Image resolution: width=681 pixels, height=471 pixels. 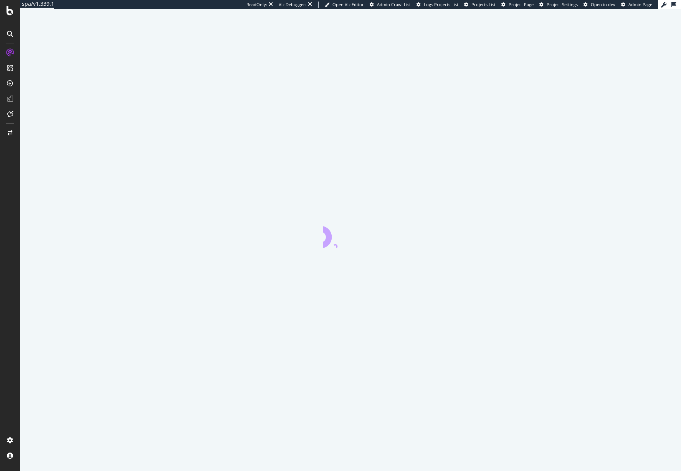 I want to click on span: Open in dev, so click(x=603, y=4).